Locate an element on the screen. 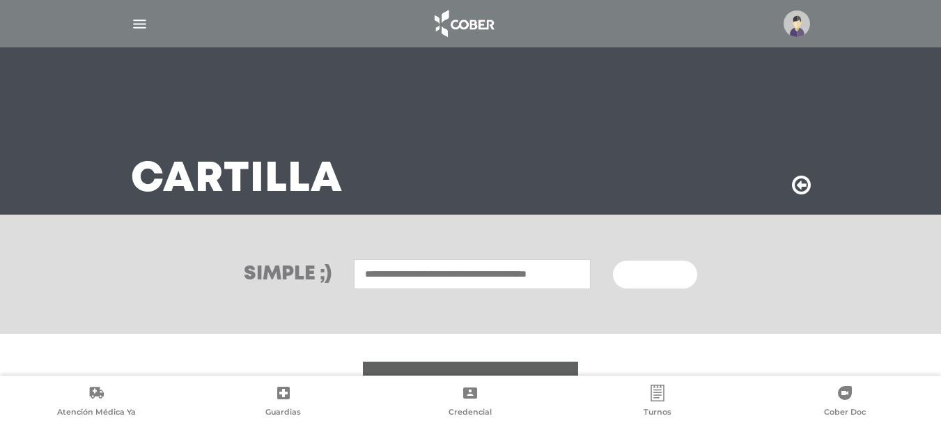 Image resolution: width=941 pixels, height=423 pixels. img: logo_cober_home-white.png is located at coordinates (463, 24).